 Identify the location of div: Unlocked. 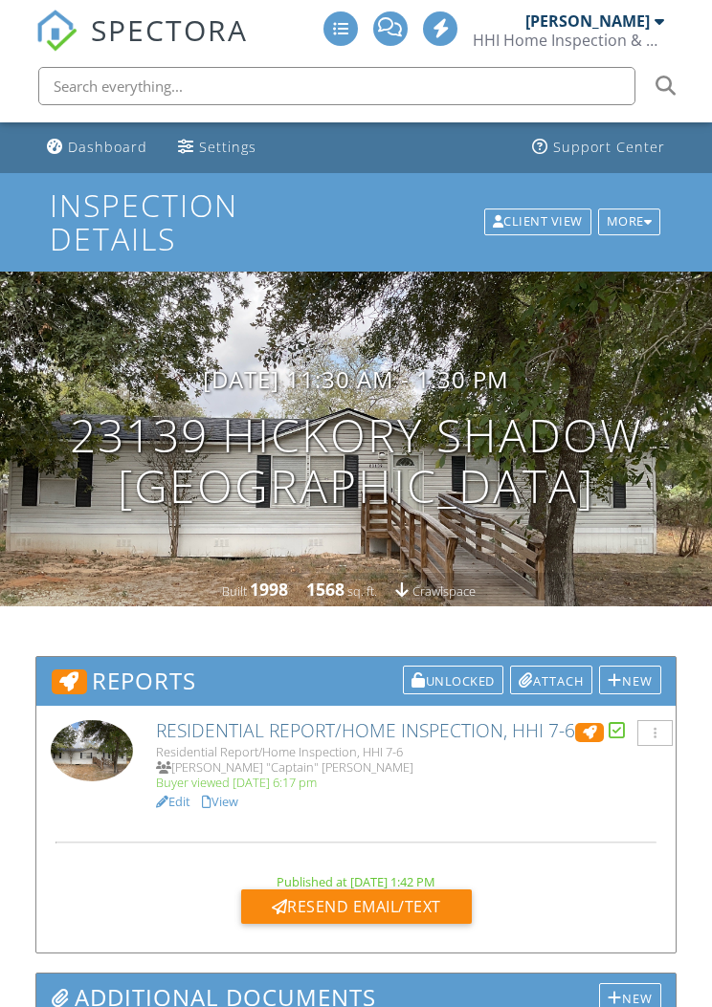
(452, 680).